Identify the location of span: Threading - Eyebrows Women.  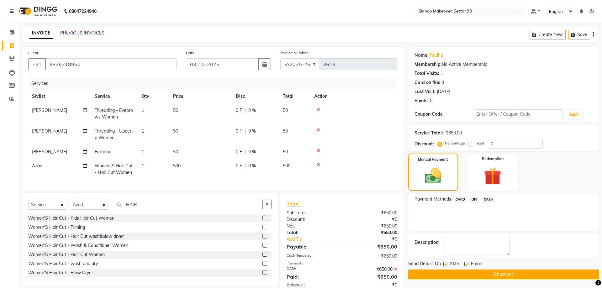
(114, 113).